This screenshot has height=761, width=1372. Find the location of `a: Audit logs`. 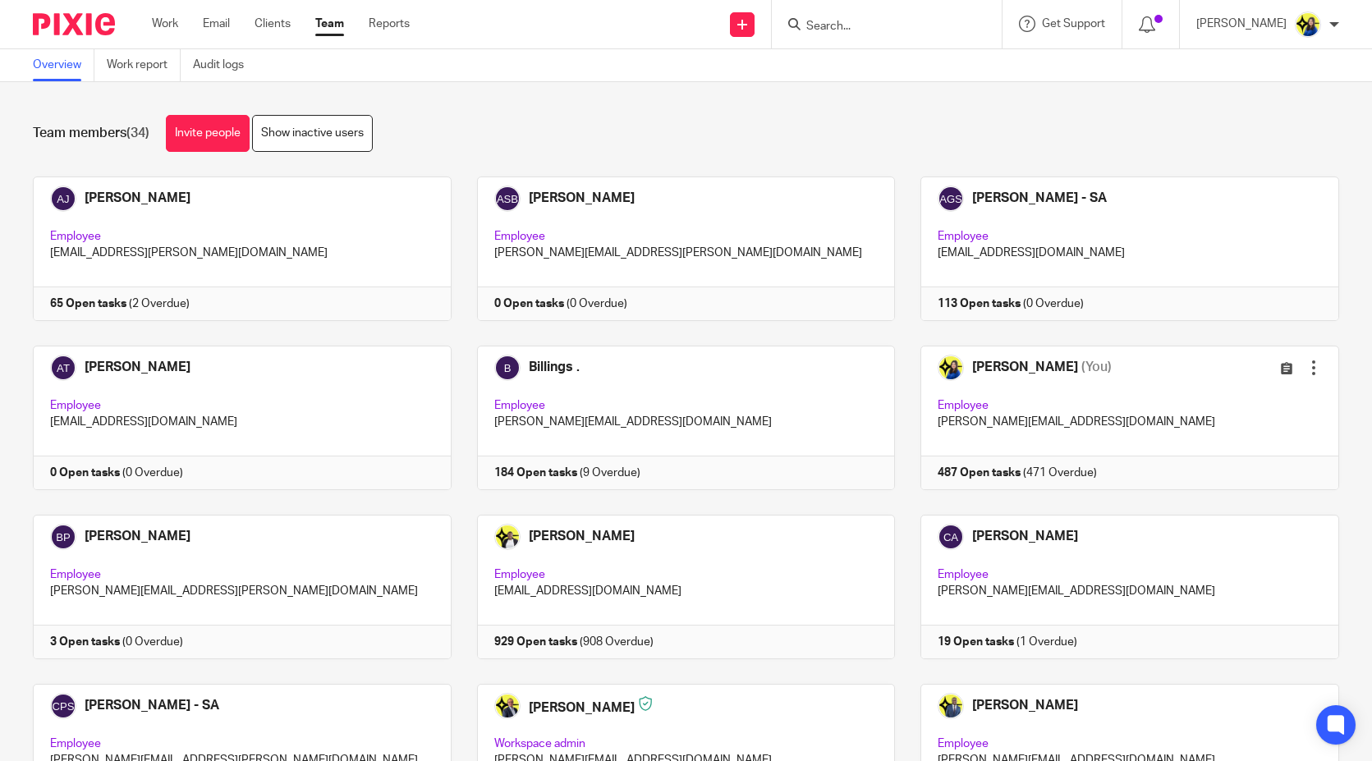

a: Audit logs is located at coordinates (224, 65).